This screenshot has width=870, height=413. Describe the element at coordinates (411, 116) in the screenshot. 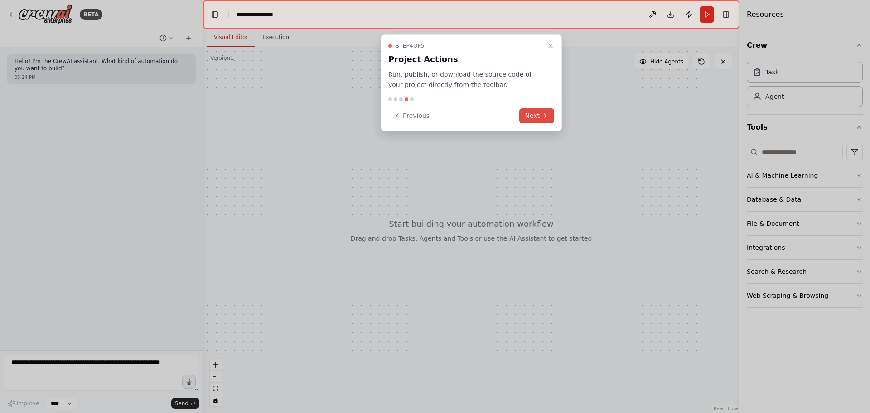

I see `button: Previous` at that location.